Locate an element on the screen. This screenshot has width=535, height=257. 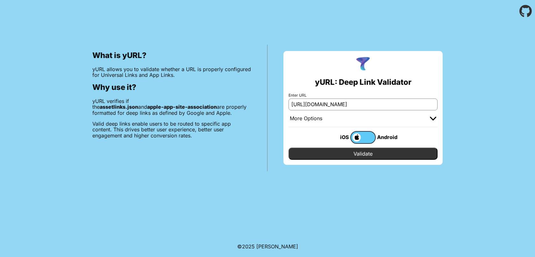
span: 2025 is located at coordinates (248, 246).